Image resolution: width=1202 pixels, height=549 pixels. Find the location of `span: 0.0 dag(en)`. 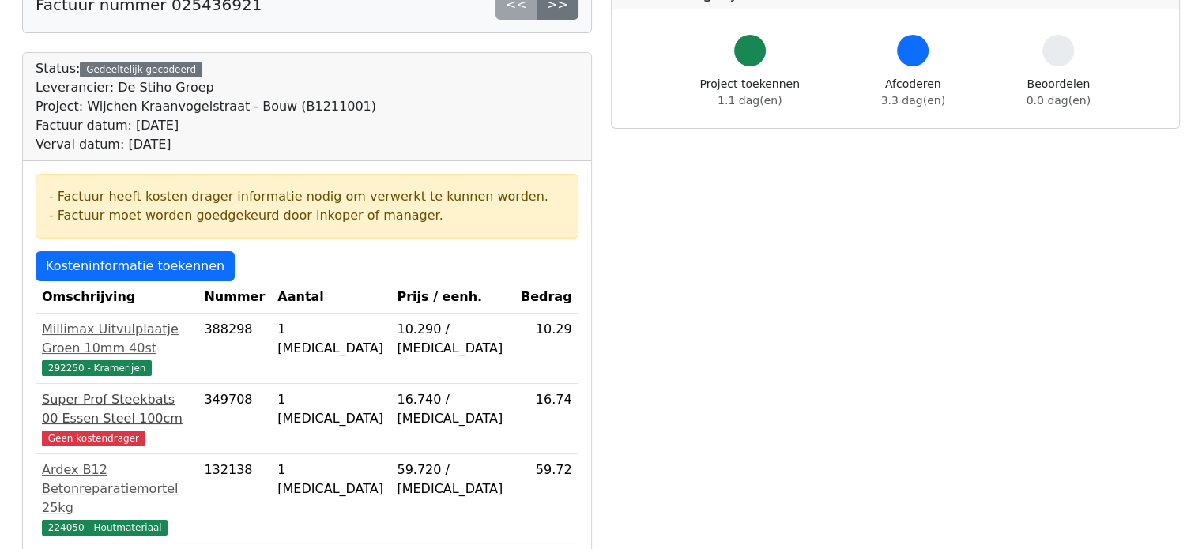

span: 0.0 dag(en) is located at coordinates (1058, 100).